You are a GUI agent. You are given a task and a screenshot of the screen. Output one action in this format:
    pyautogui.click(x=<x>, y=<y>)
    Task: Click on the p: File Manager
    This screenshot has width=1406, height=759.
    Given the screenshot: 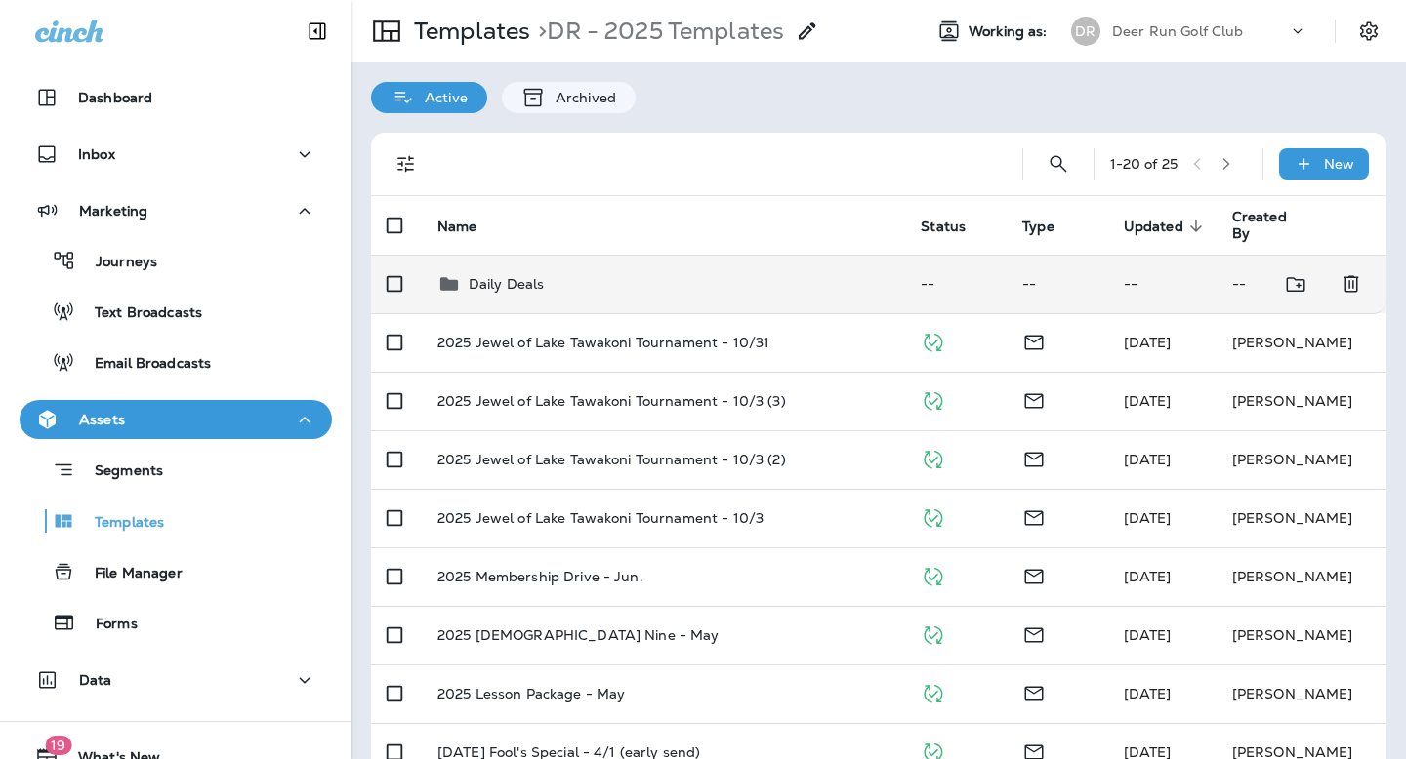 What is the action you would take?
    pyautogui.click(x=129, y=574)
    